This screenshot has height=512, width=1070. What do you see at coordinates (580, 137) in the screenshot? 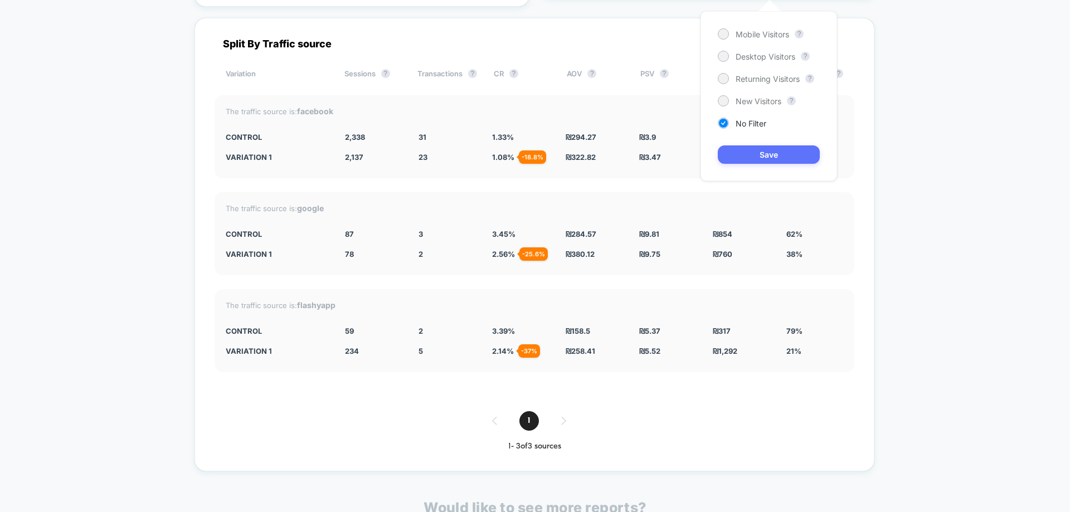
I see `span: ₪ 294.27` at bounding box center [580, 137].